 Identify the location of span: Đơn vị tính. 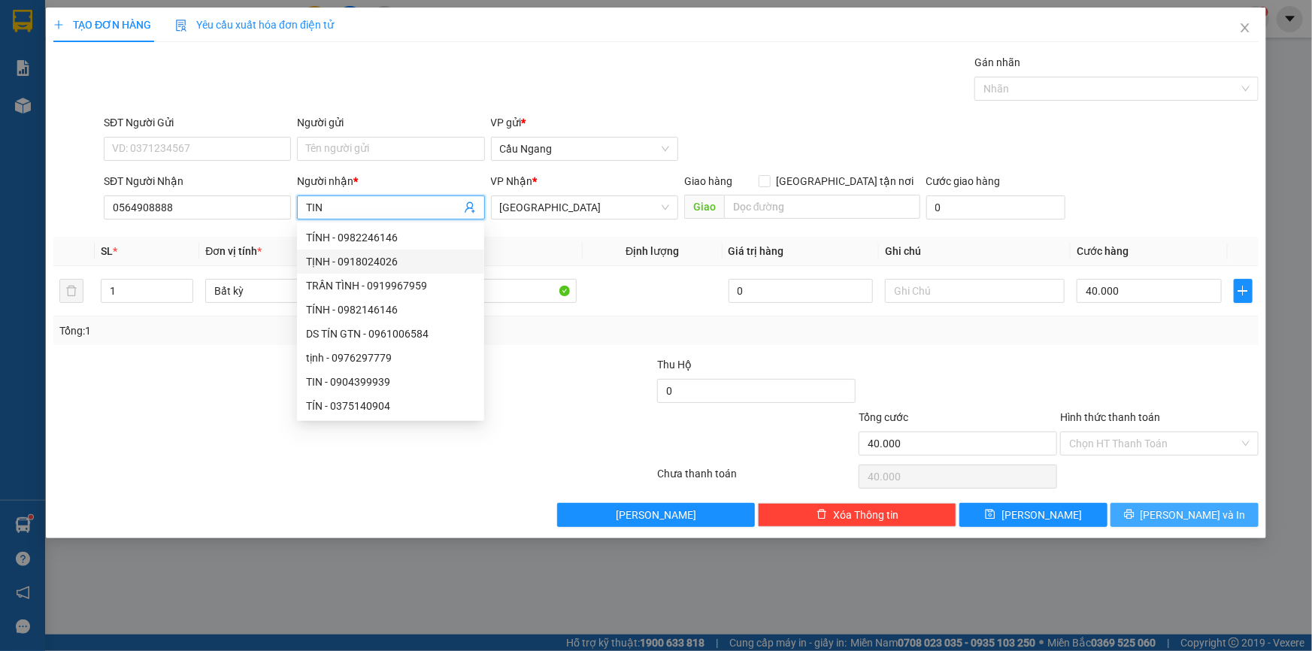
(233, 251).